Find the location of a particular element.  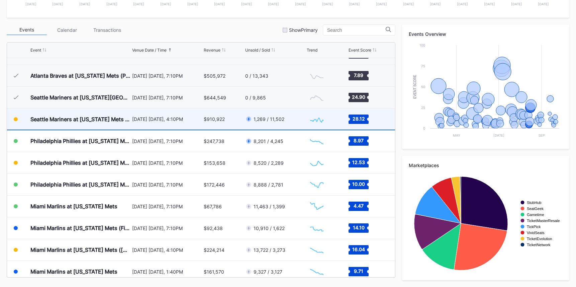

div: Calendar is located at coordinates (67, 30).